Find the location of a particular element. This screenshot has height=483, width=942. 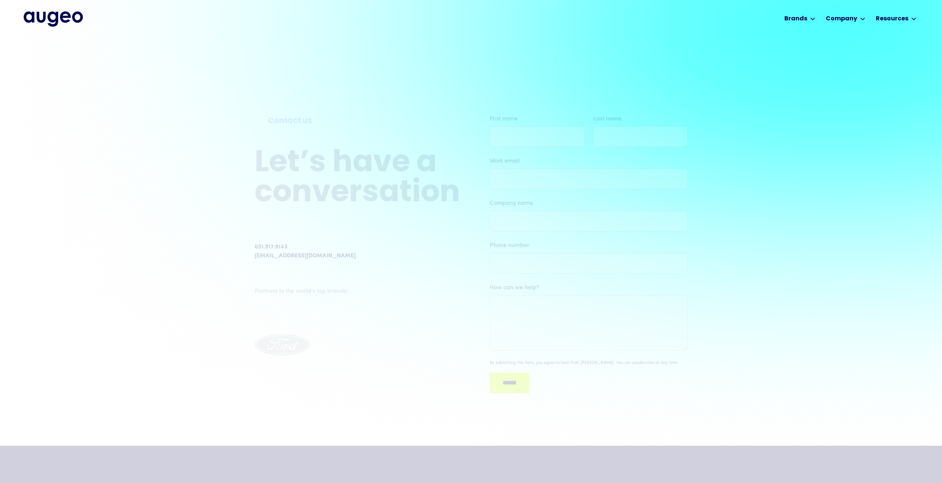

div: 651.917.9143 is located at coordinates (271, 247).